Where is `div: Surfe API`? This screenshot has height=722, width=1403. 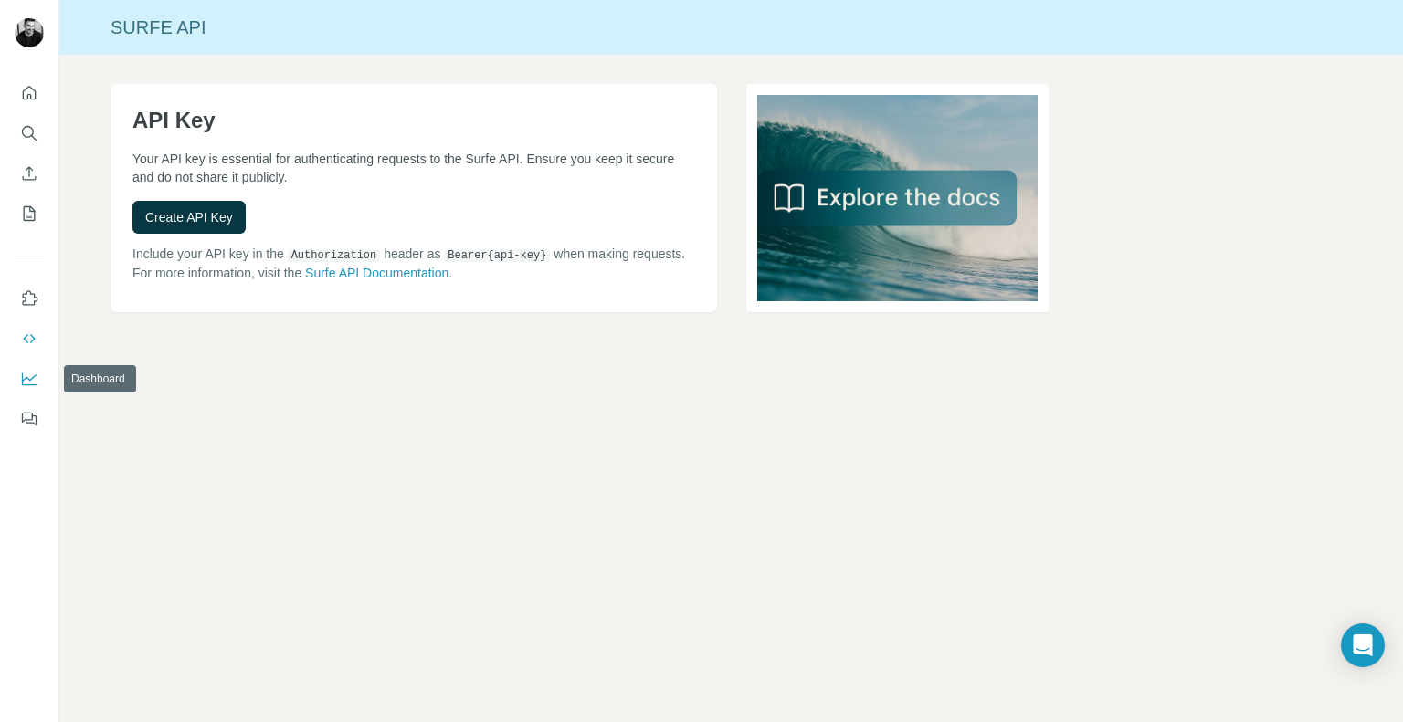
div: Surfe API is located at coordinates (731, 27).